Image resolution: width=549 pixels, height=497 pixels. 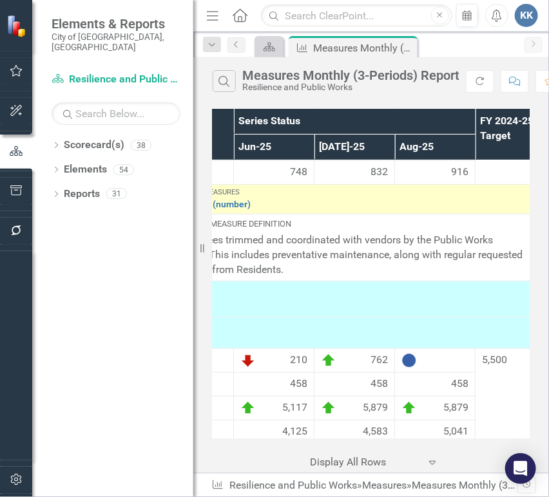 What do you see at coordinates (17, 26) in the screenshot?
I see `img: ClearPoint Strategy` at bounding box center [17, 26].